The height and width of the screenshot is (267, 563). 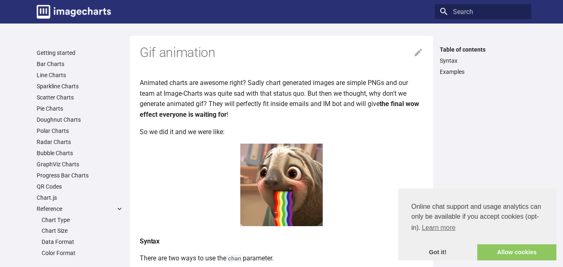 I want to click on a: Chart.js, so click(x=80, y=197).